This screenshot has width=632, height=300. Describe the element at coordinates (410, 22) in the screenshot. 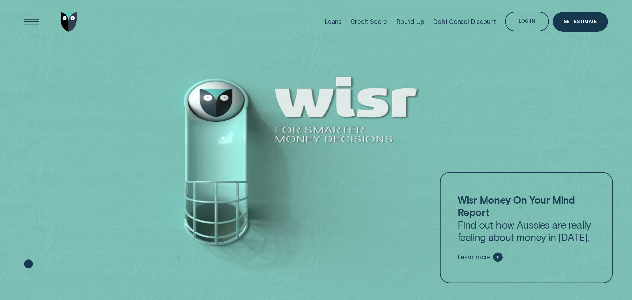

I see `div: Round Up` at that location.